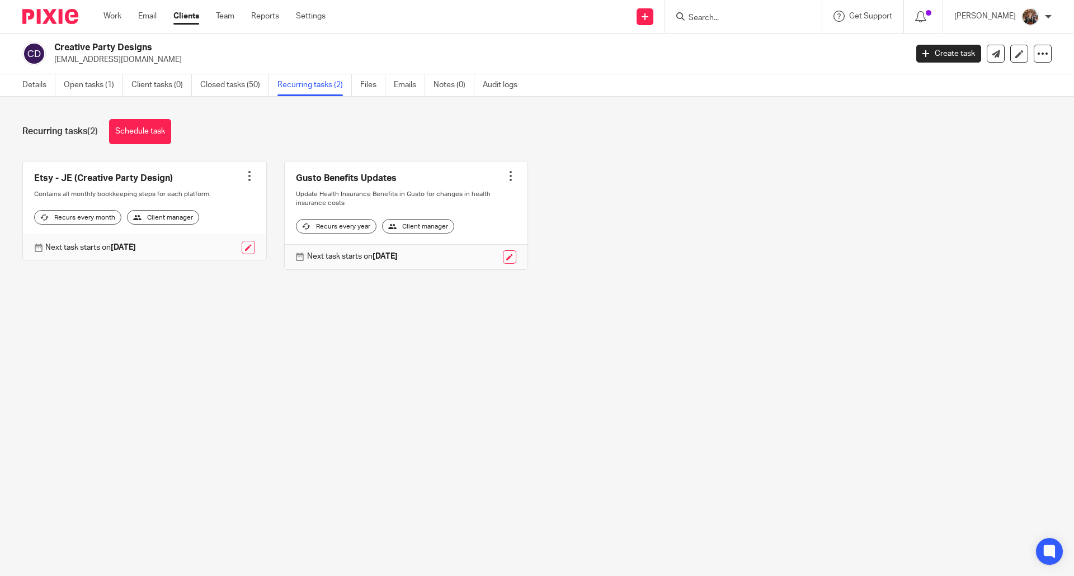 This screenshot has width=1074, height=576. What do you see at coordinates (504, 85) in the screenshot?
I see `a: Audit logs` at bounding box center [504, 85].